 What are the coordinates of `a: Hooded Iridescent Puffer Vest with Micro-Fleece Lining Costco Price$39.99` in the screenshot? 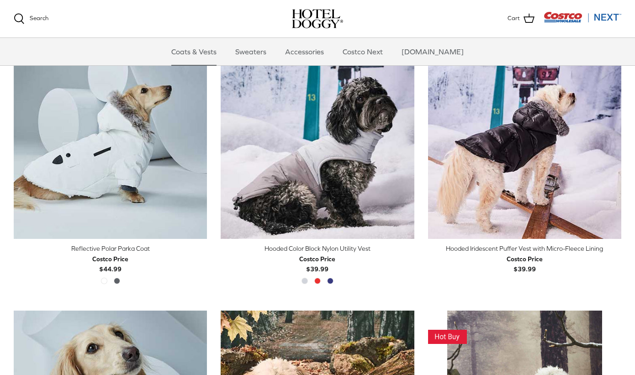 It's located at (524, 258).